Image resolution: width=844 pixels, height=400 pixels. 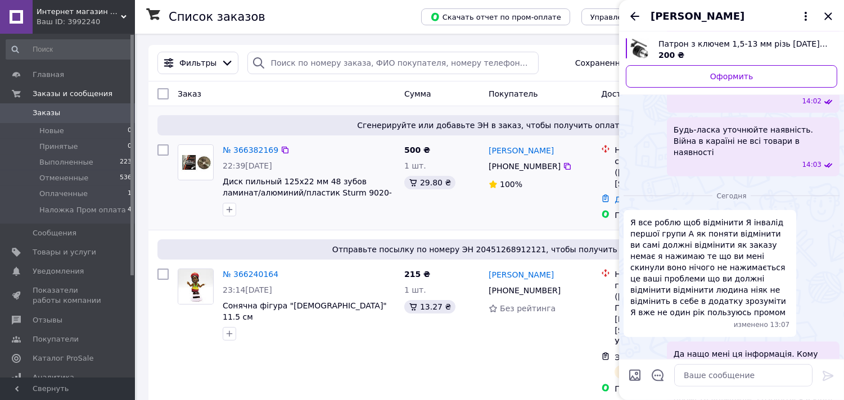 What do you see at coordinates (46, 113) in the screenshot?
I see `span: Заказы` at bounding box center [46, 113].